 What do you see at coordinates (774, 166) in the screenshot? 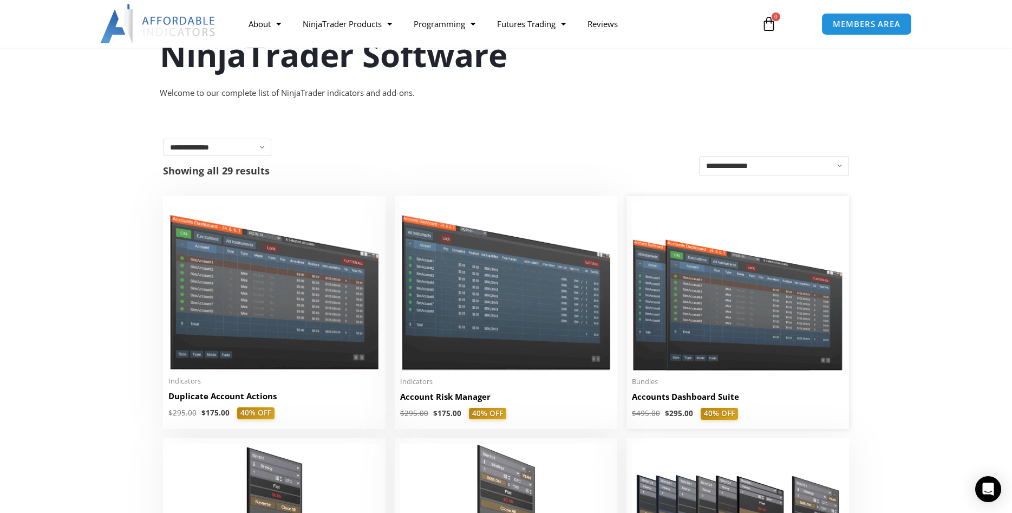
I see `select: Shop order` at bounding box center [774, 166].